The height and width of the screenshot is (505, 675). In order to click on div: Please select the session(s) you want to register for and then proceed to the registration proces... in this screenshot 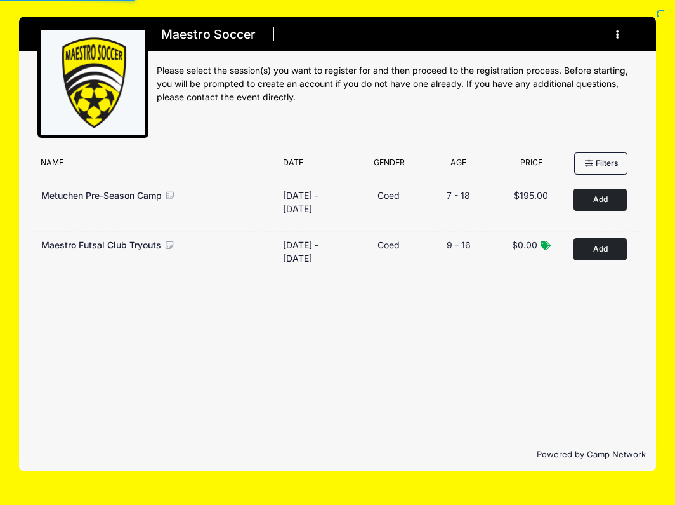, I will do `click(397, 84)`.